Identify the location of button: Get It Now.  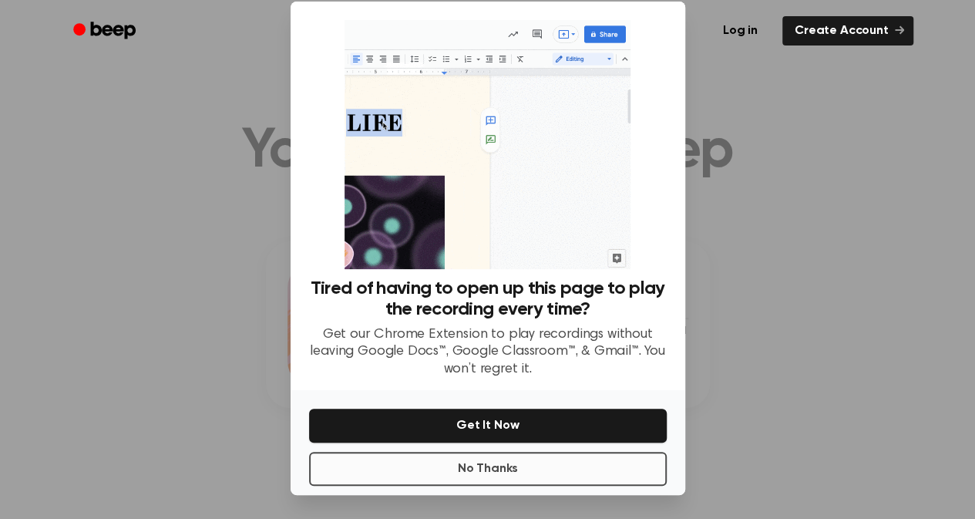
(488, 425).